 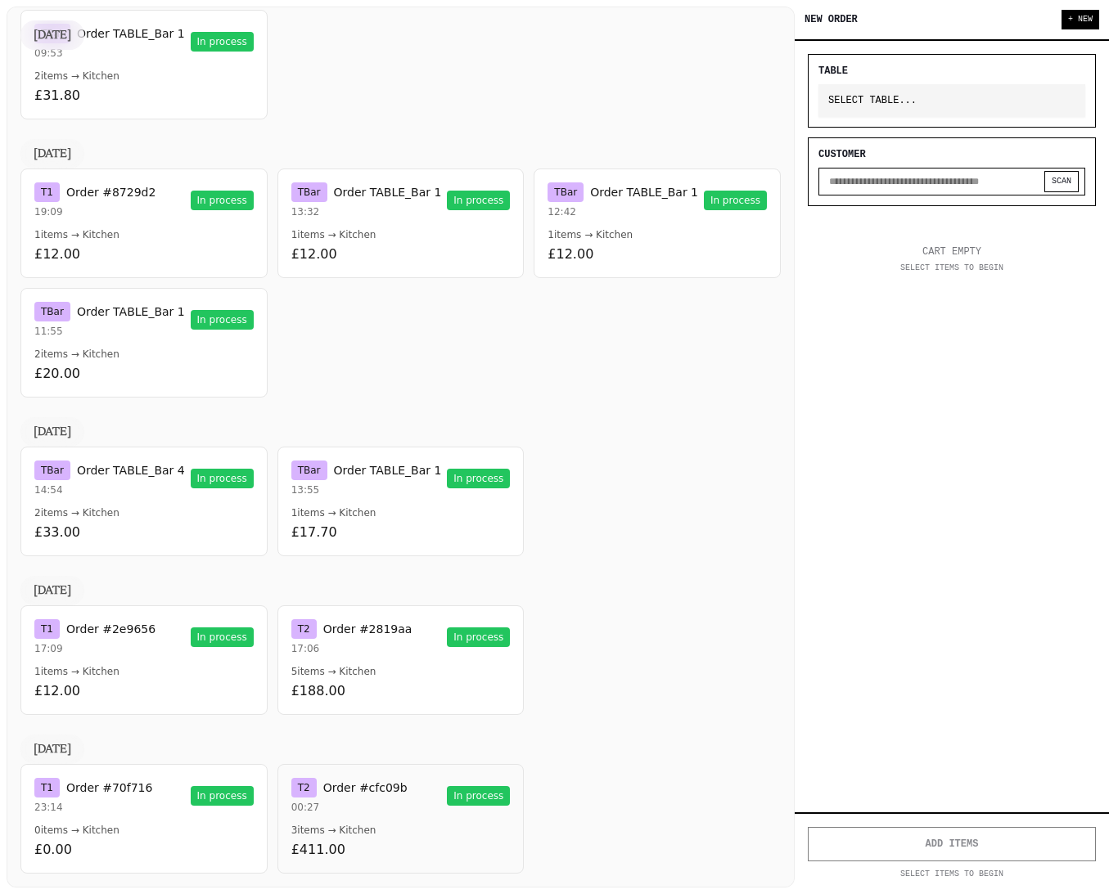 I want to click on p: 0 items → Kitchen, so click(x=144, y=831).